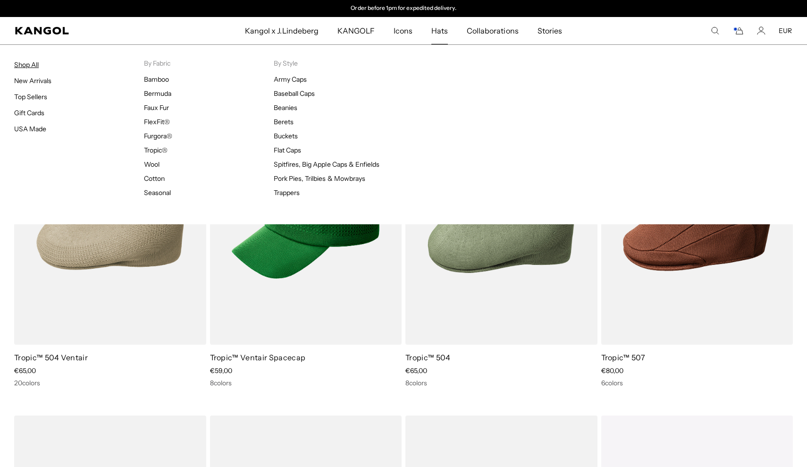 Image resolution: width=807 pixels, height=467 pixels. What do you see at coordinates (110, 383) in the screenshot?
I see `div: 20 colors` at bounding box center [110, 383].